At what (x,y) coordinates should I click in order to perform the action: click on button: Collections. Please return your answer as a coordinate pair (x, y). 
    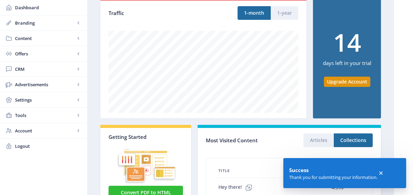
    Looking at the image, I should click on (353, 140).